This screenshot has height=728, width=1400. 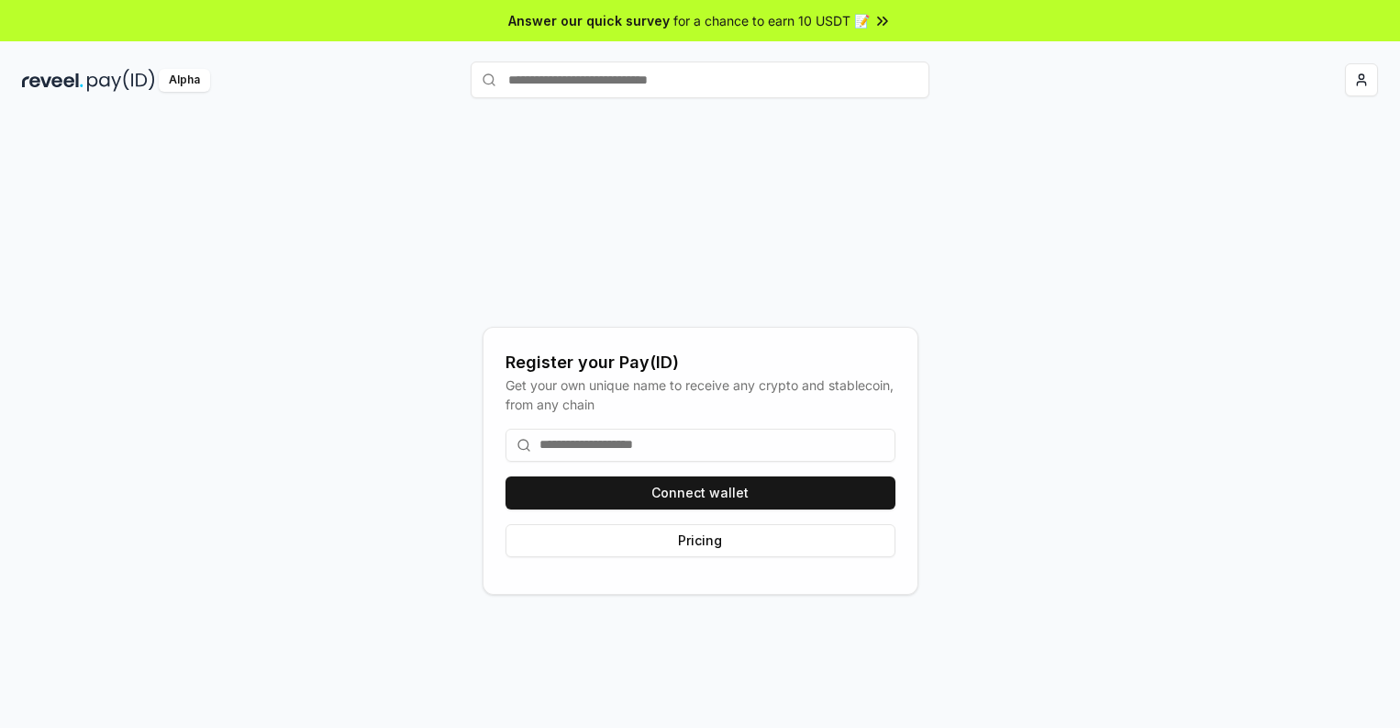 I want to click on img: reveel_dark, so click(x=52, y=80).